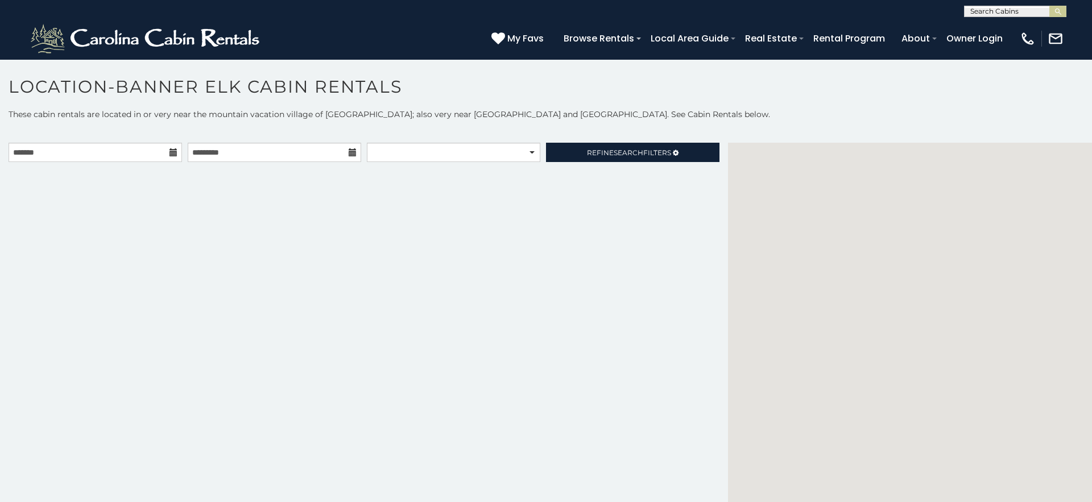  Describe the element at coordinates (146, 39) in the screenshot. I see `img: White-1-2.png` at that location.